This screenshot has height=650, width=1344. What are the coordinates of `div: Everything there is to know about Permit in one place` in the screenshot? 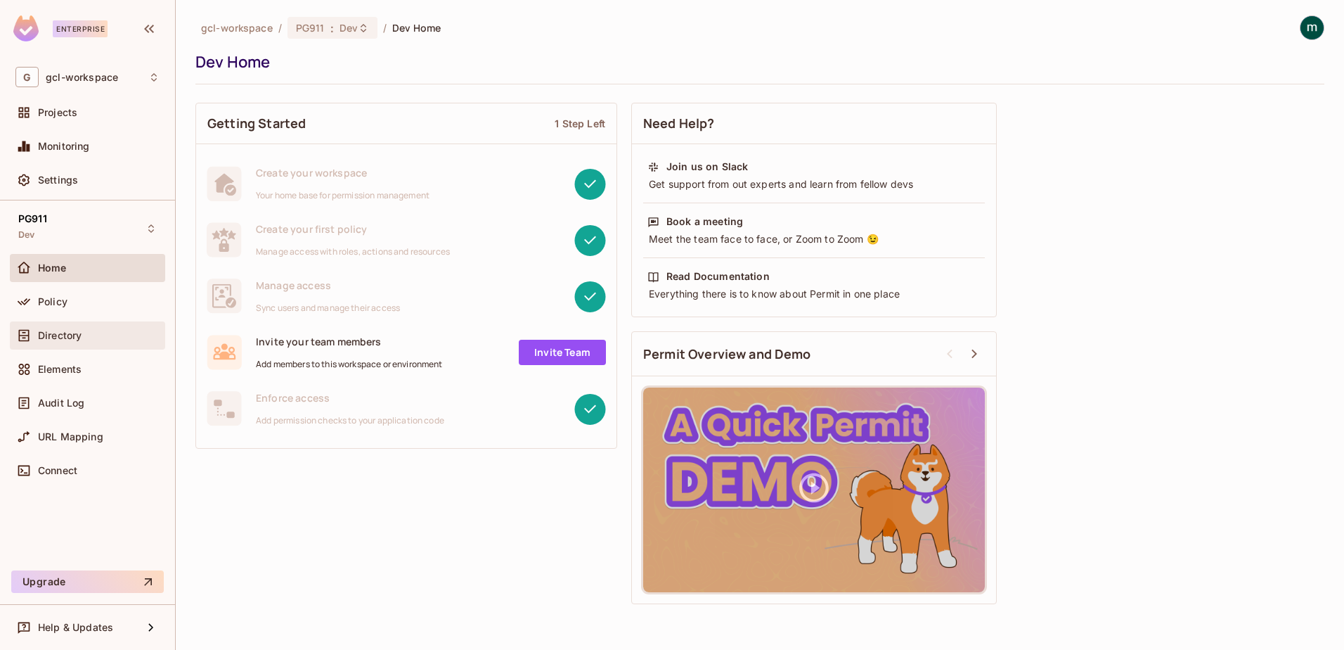 It's located at (814, 294).